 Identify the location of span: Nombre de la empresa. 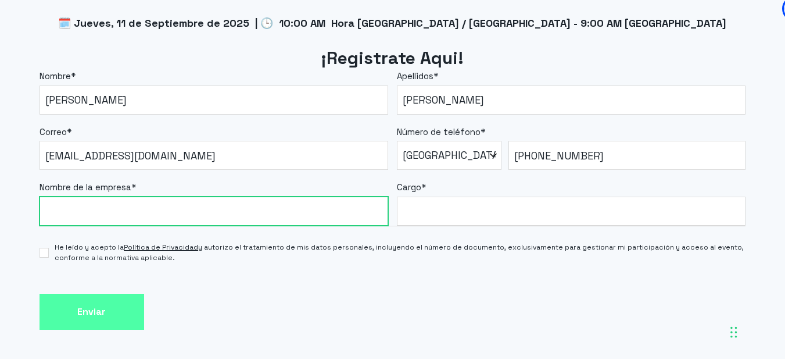
(85, 187).